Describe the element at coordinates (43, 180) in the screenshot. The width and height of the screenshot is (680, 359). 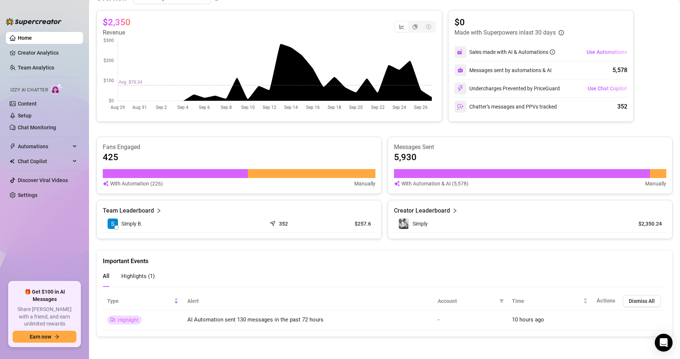
I see `a: Discover Viral Videos` at that location.